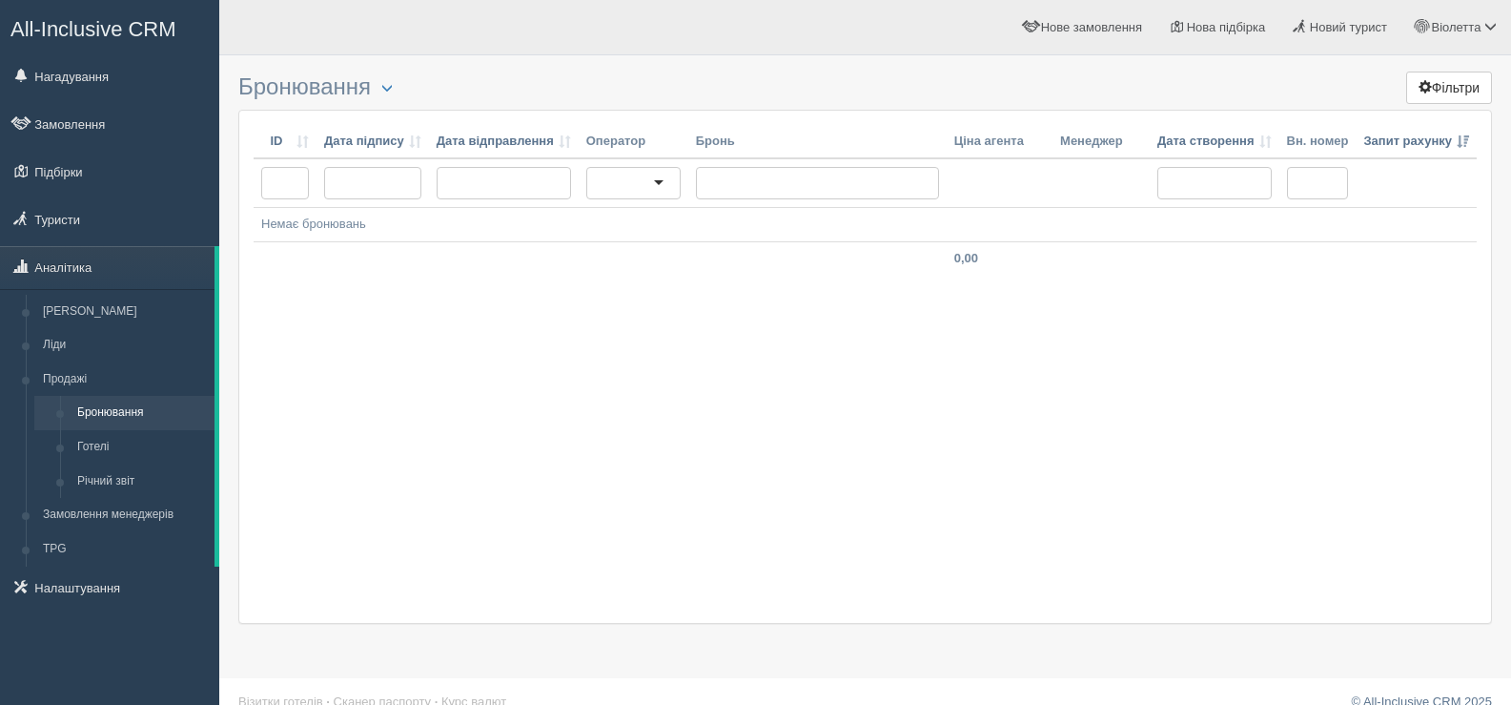 The height and width of the screenshot is (705, 1511). What do you see at coordinates (999, 257) in the screenshot?
I see `td: 0,00` at bounding box center [999, 257].